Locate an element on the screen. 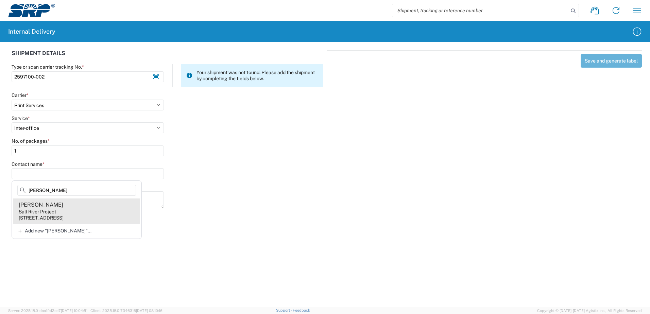 The image size is (650, 314). label: No. of packages is located at coordinates (31, 141).